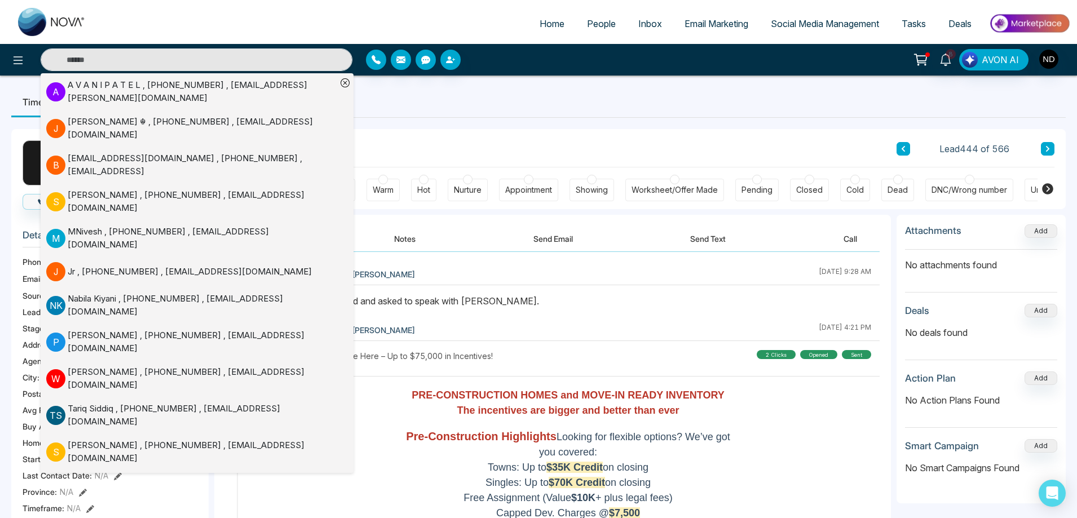 This screenshot has width=1077, height=518. I want to click on h3: Smart Campaign, so click(942, 446).